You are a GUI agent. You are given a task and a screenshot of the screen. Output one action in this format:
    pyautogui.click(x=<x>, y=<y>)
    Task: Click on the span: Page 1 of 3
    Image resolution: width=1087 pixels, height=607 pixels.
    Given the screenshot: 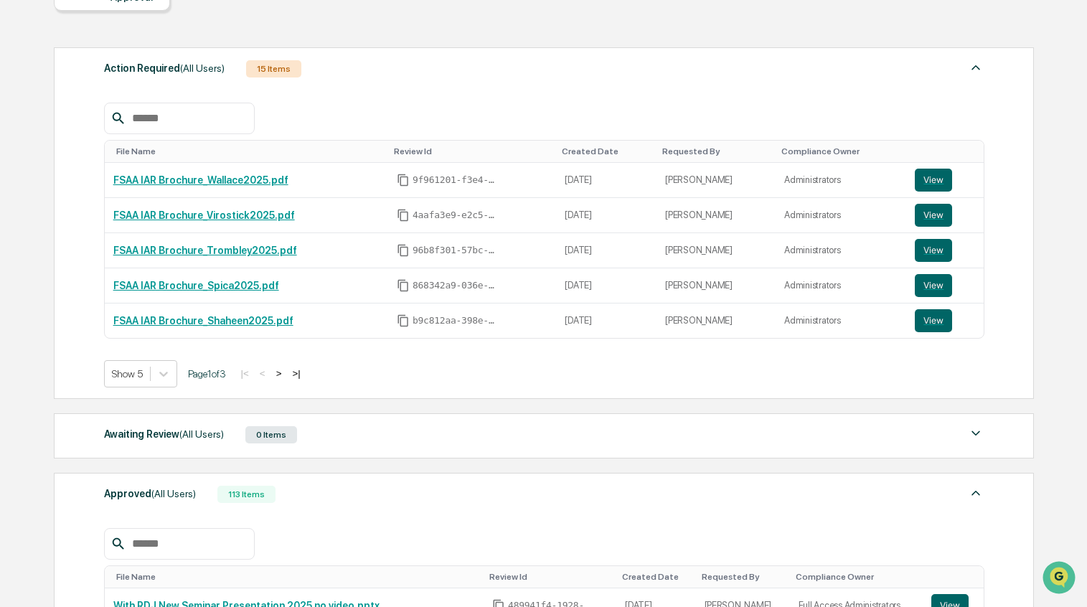 What is the action you would take?
    pyautogui.click(x=207, y=374)
    